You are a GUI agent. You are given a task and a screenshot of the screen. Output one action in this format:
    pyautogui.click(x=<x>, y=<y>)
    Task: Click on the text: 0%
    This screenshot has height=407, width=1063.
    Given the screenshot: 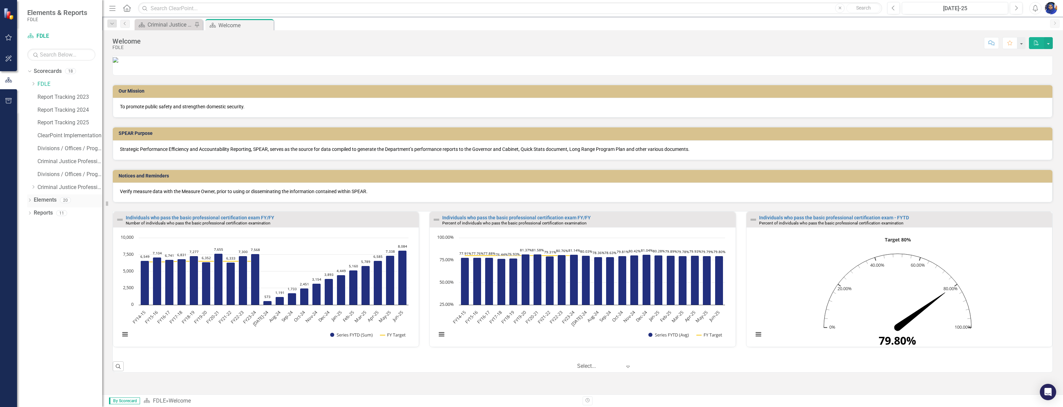 What is the action you would take?
    pyautogui.click(x=833, y=327)
    